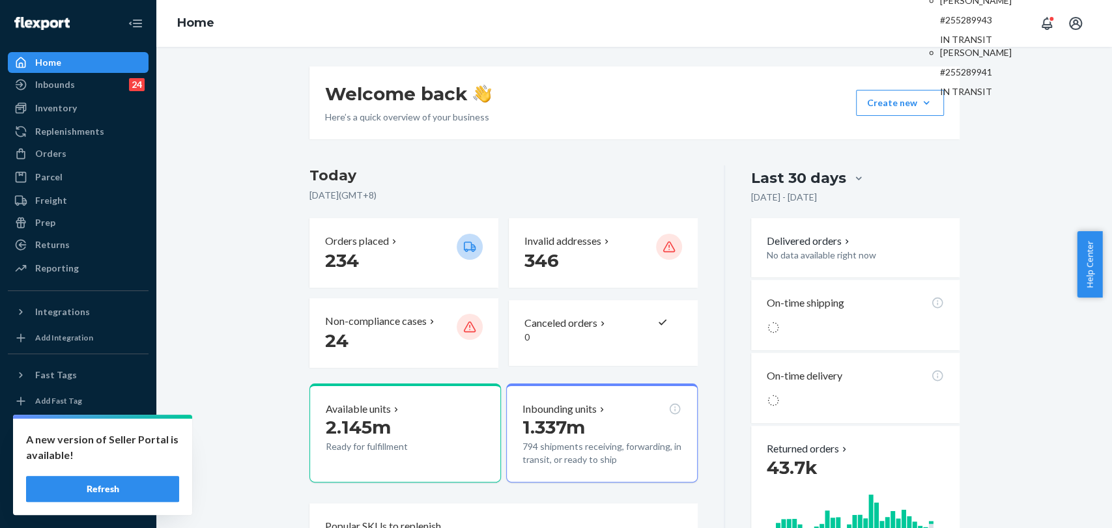  What do you see at coordinates (137, 85) in the screenshot?
I see `div: 24` at bounding box center [137, 85].